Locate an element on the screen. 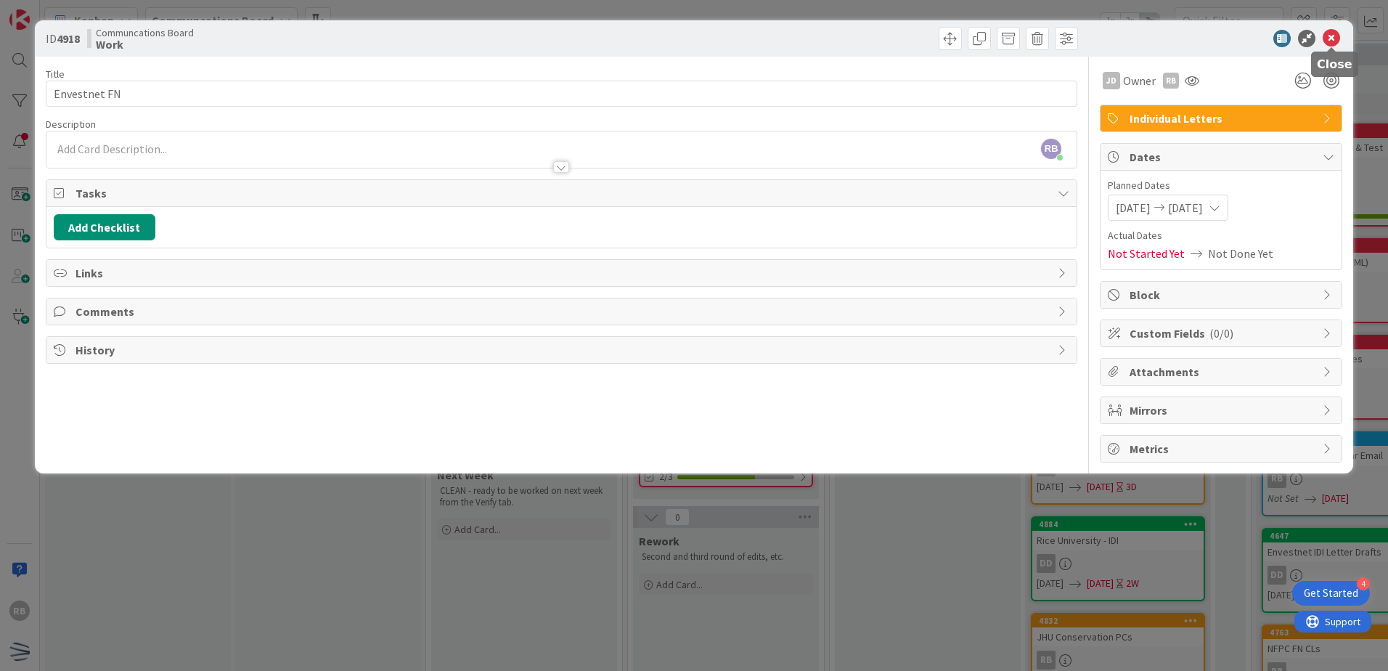 The image size is (1388, 671). span: ( 0/0 ) is located at coordinates (1221, 333).